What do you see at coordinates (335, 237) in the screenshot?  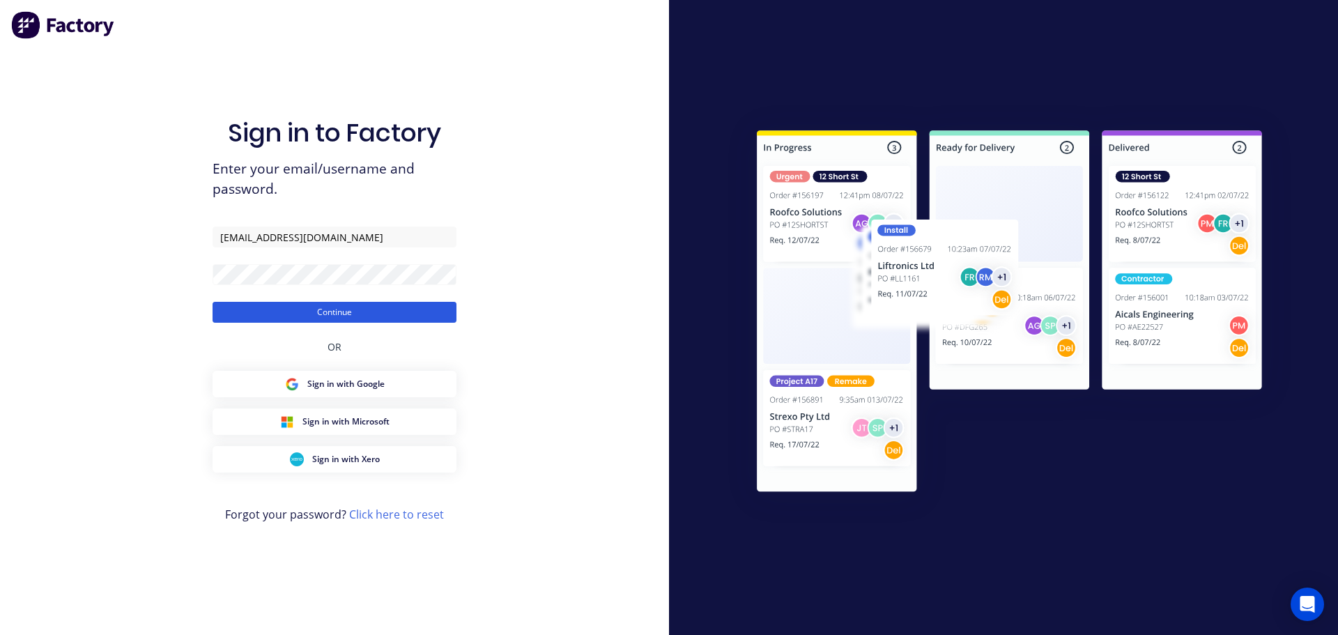 I see `input: Email/Username` at bounding box center [335, 237].